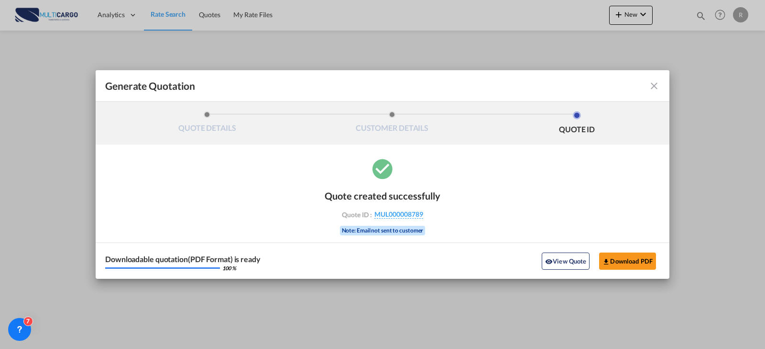 This screenshot has width=765, height=349. I want to click on md-icon: icon-close fg-AAA8AD cursor m-0, so click(654, 86).